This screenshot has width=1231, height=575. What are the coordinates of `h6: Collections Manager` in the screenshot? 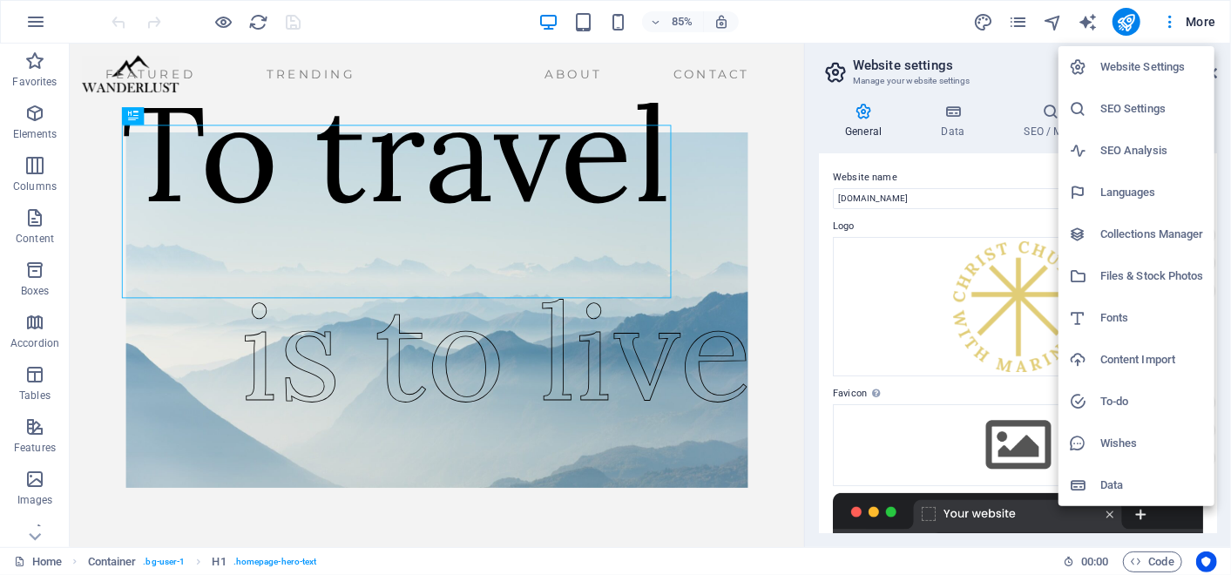 It's located at (1151, 234).